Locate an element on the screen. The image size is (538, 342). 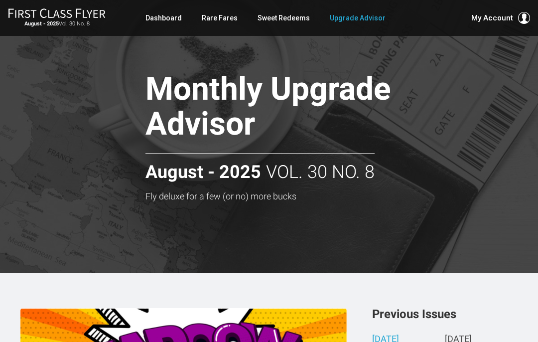
img: First Class Flyer is located at coordinates (57, 13).